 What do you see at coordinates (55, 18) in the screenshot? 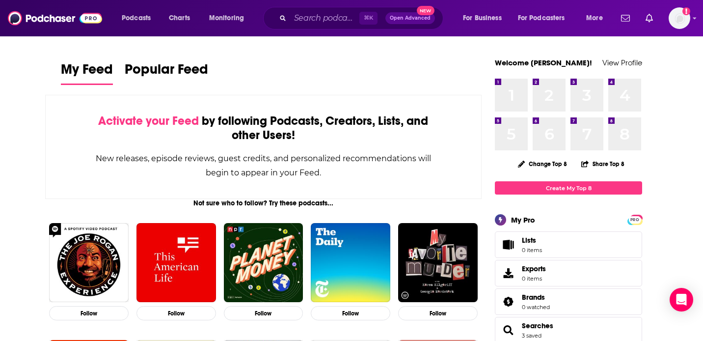
I see `img: Podchaser - Follow, Share and Rate Podcasts` at bounding box center [55, 18].